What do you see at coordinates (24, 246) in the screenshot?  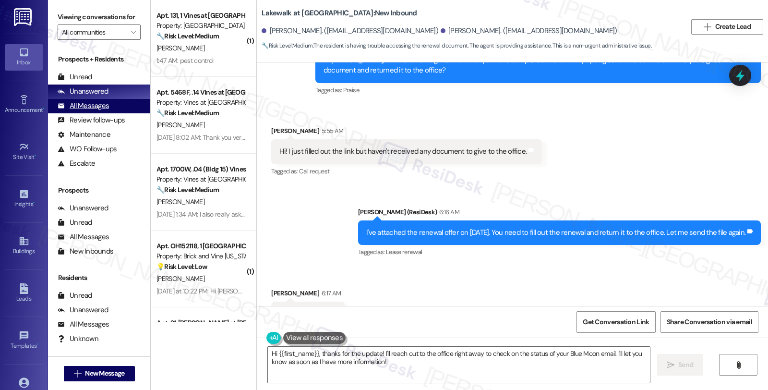 I see `a: Buildings` at bounding box center [24, 246].